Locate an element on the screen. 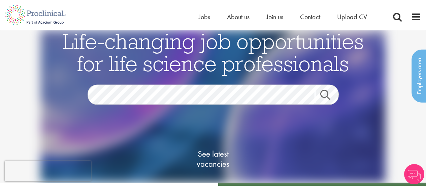  span: Join us is located at coordinates (275, 17).